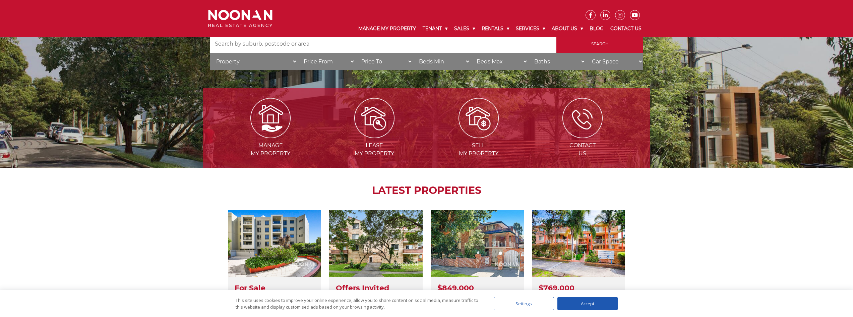  I want to click on span: Sell my Property, so click(479, 149).